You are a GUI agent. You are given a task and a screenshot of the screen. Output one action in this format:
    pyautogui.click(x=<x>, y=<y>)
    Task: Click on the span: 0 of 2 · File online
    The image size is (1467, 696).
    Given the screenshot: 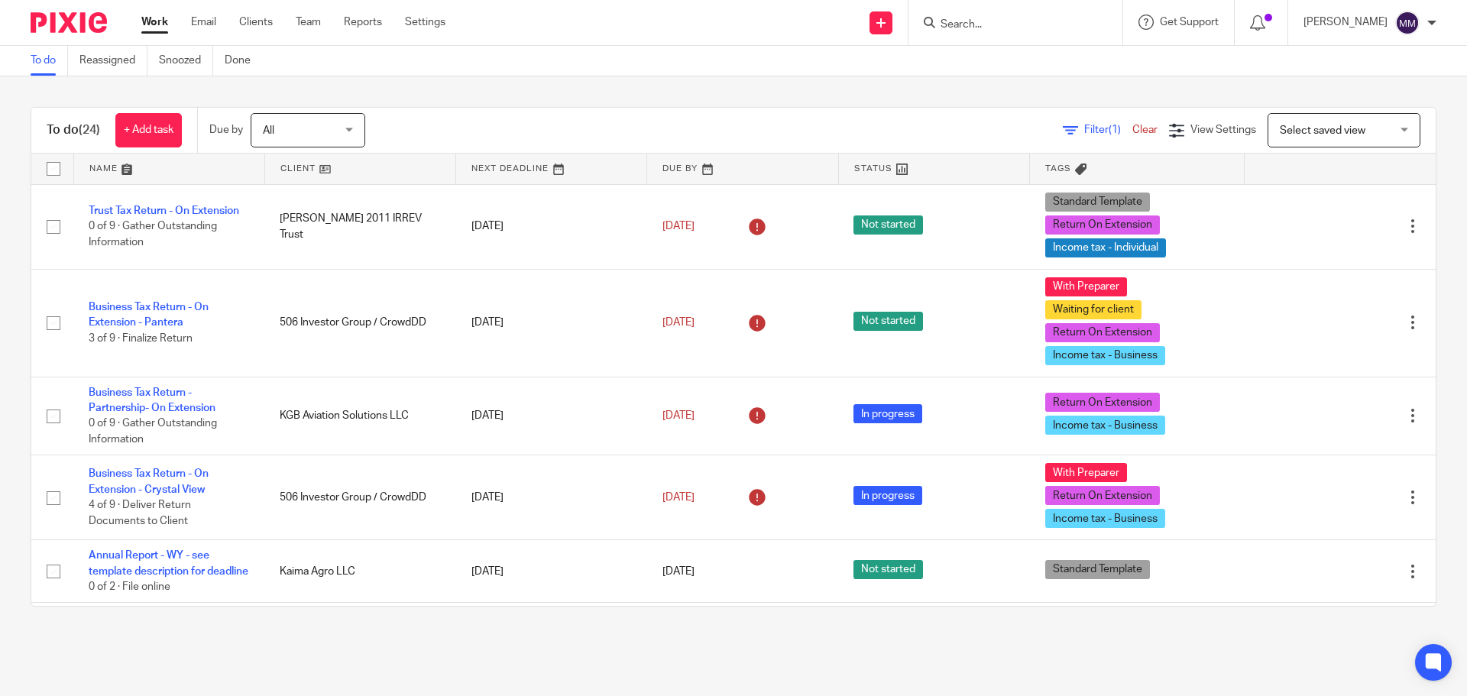 What is the action you would take?
    pyautogui.click(x=129, y=587)
    